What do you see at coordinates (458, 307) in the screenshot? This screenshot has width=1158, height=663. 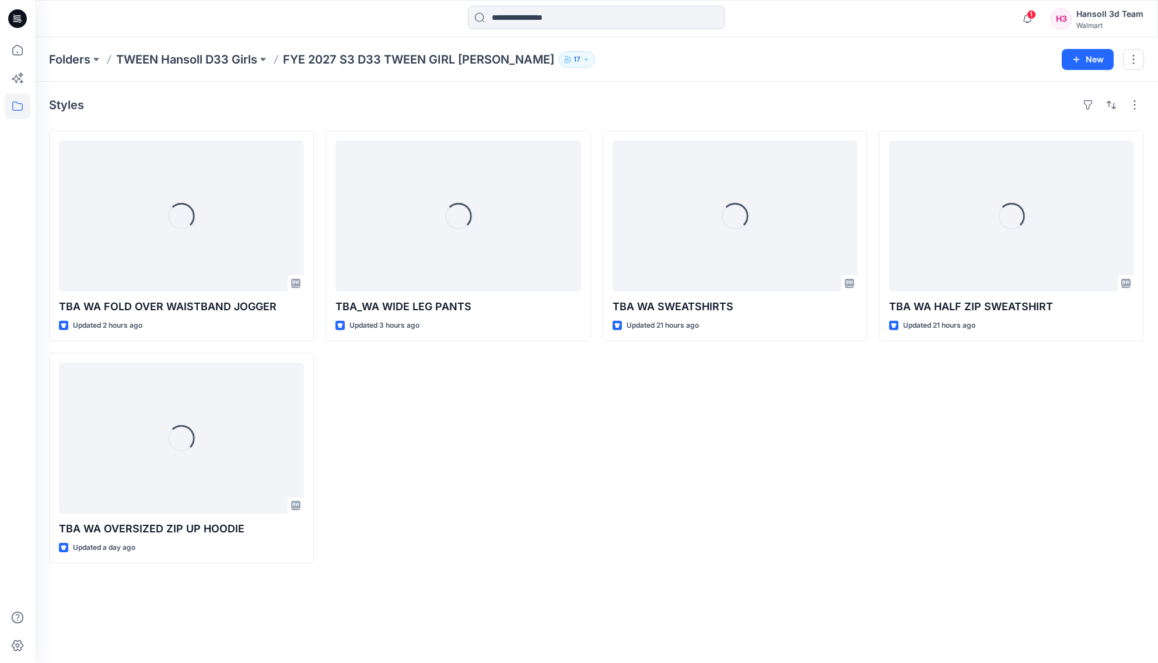 I see `p: TBA_WA WIDE LEG PANTS` at bounding box center [458, 307].